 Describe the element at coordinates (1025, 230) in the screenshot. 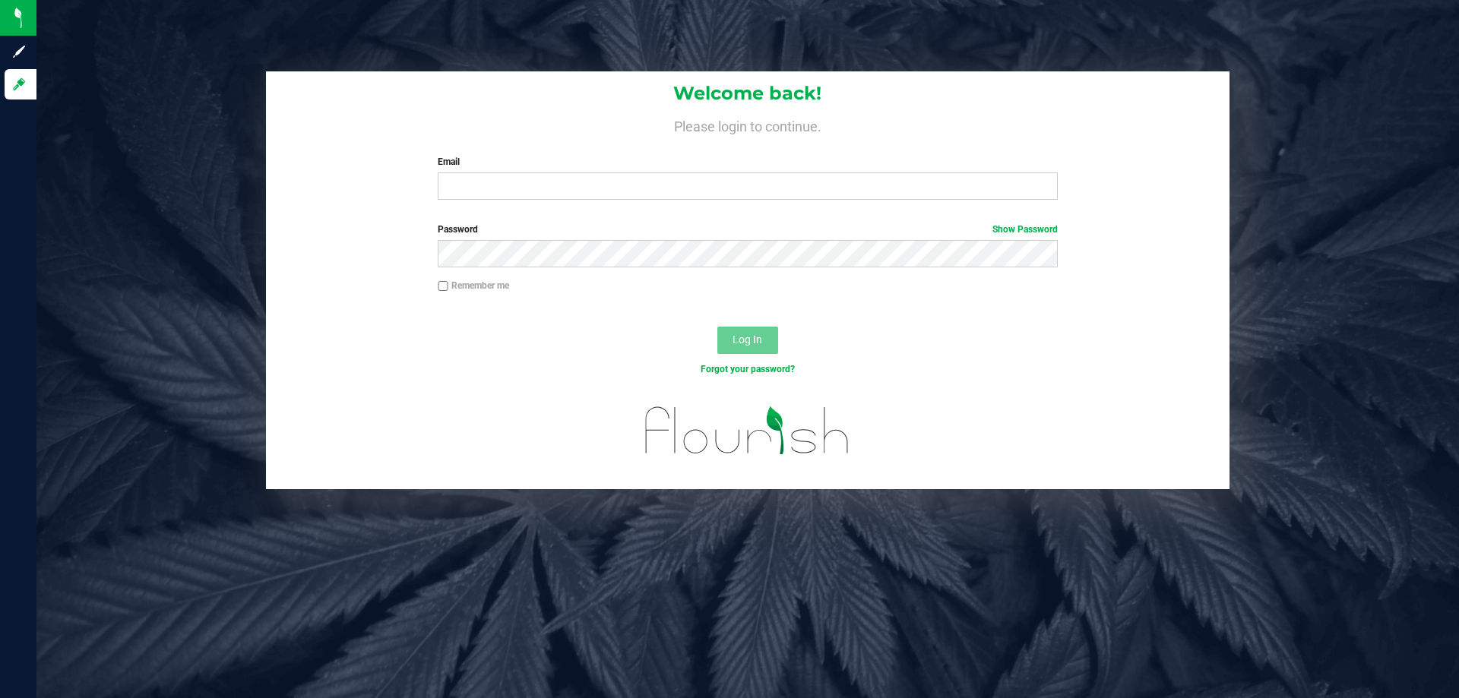

I see `a: Show Password` at that location.